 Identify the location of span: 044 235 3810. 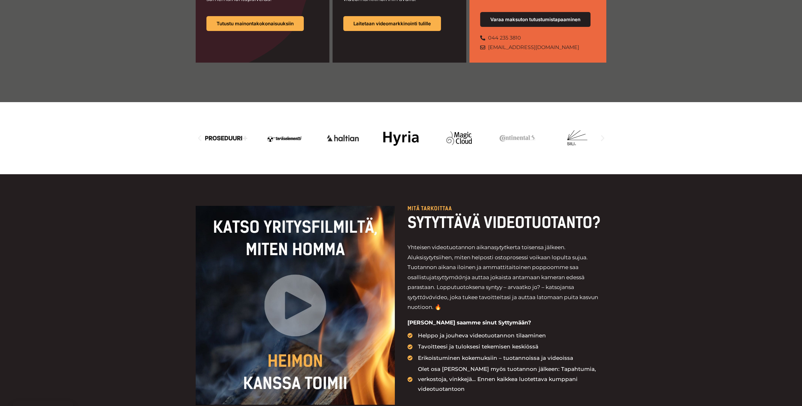
(503, 38).